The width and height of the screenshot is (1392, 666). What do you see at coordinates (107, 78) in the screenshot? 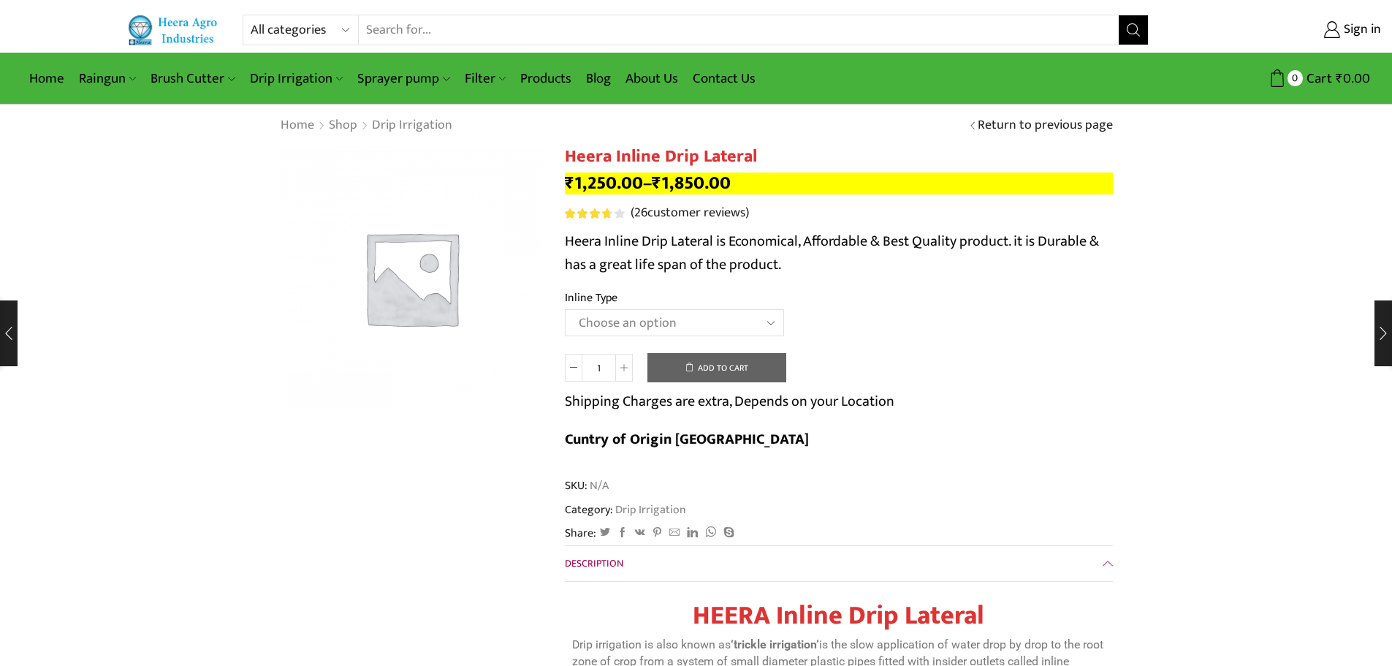
I see `a: Raingun` at bounding box center [107, 78].